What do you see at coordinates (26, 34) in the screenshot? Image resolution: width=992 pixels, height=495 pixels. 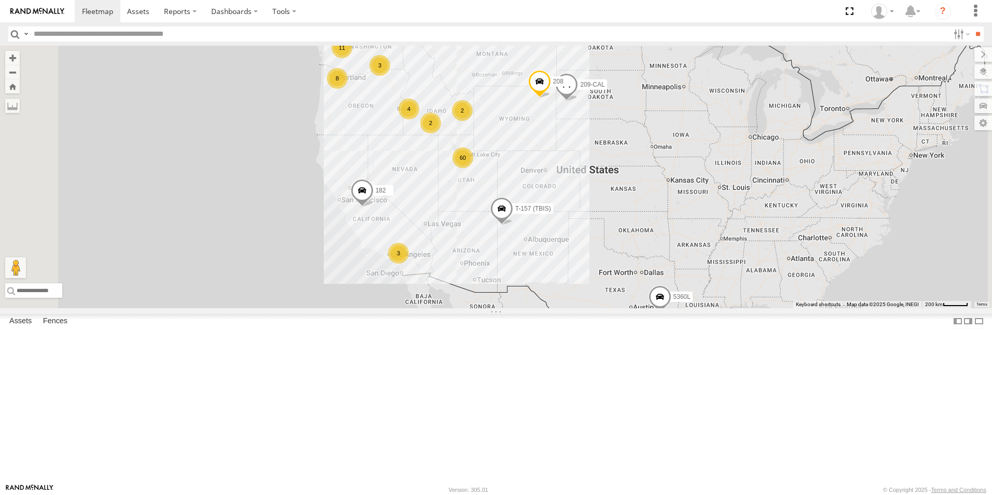 I see `label: Search Query` at bounding box center [26, 34].